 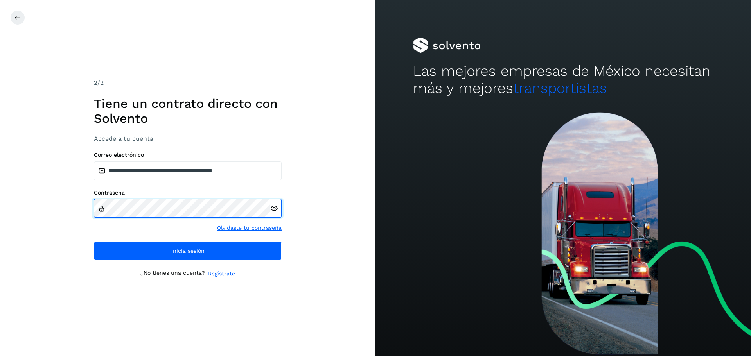 I want to click on h3: Accede a tu cuenta, so click(x=188, y=138).